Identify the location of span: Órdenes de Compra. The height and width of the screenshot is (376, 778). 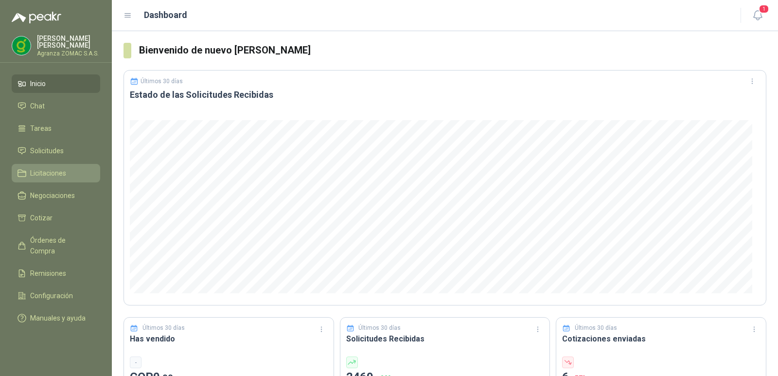
(60, 245).